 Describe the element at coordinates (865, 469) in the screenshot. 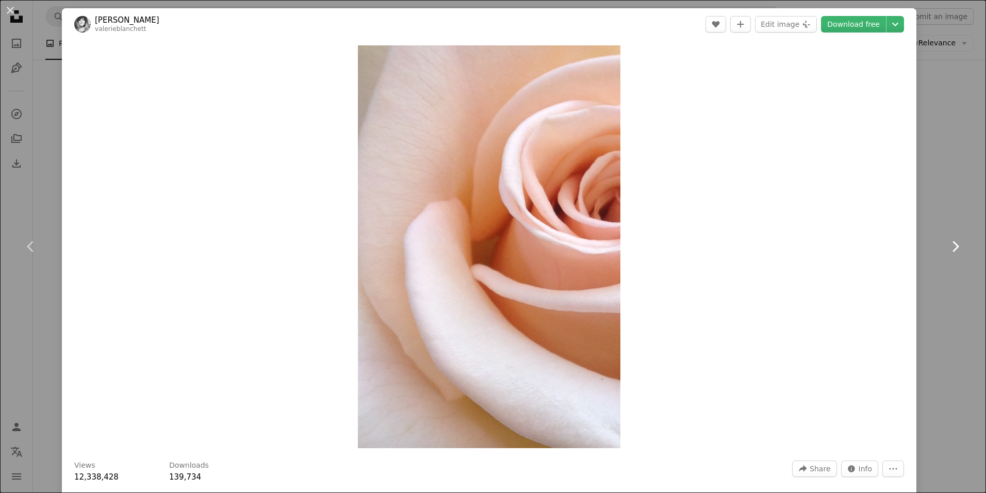

I see `span: Info` at that location.